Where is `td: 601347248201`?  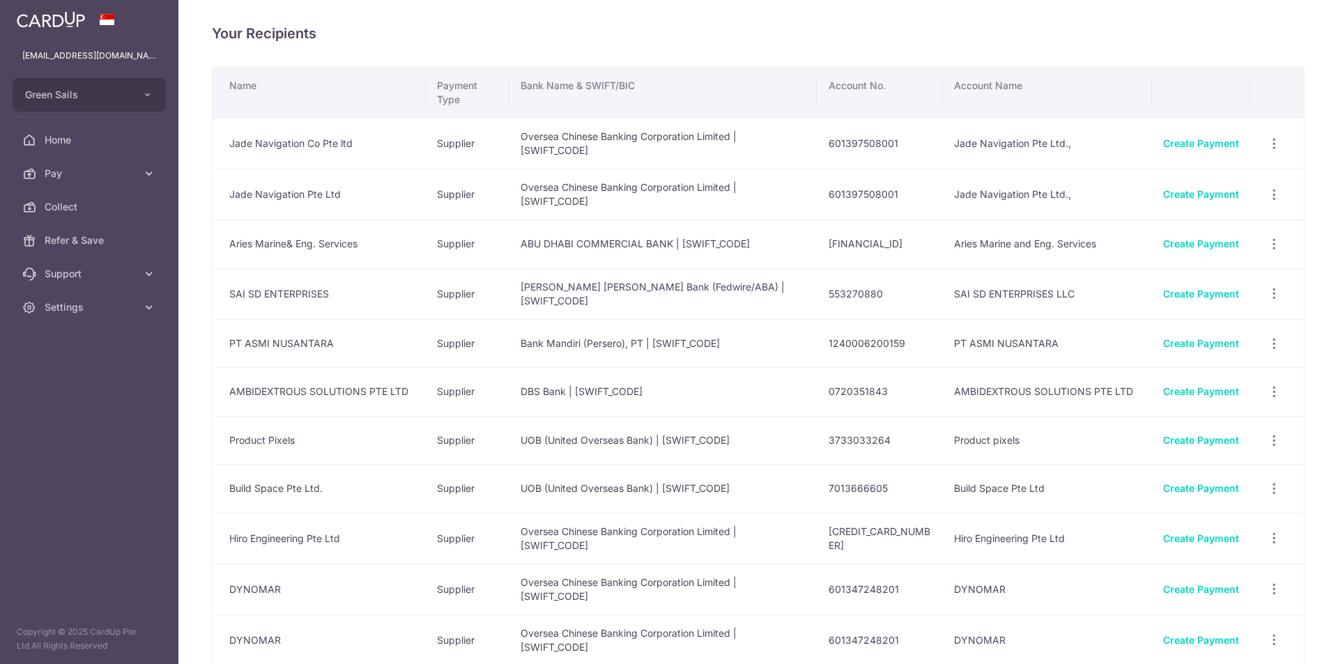 td: 601347248201 is located at coordinates (880, 589).